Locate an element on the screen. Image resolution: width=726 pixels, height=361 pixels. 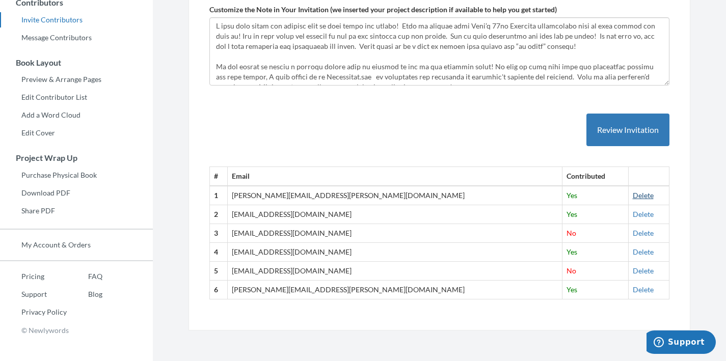
th: Contributed is located at coordinates (595, 176).